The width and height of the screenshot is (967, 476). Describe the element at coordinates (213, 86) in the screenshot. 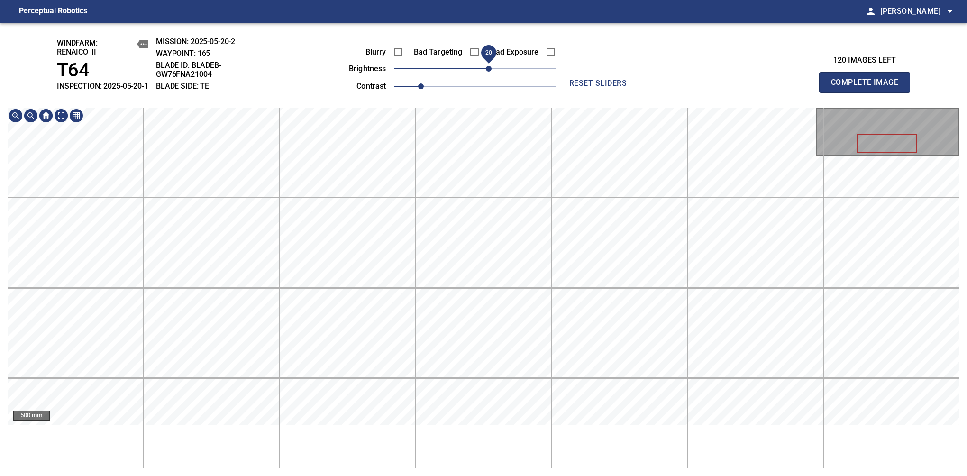

I see `h2: BLADE SIDE: TE` at that location.